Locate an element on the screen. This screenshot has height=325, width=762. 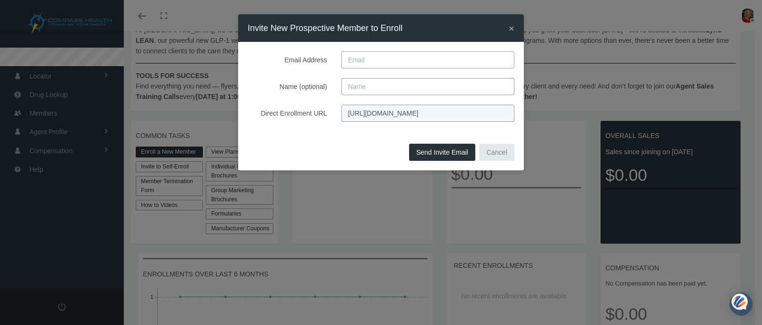
h4: Invite New Prospective Member to Enroll is located at coordinates (325, 28).